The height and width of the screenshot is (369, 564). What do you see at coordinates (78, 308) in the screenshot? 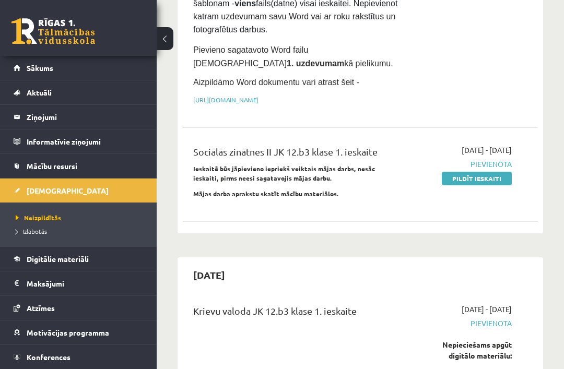
I see `a: Atzīmes` at bounding box center [78, 308].